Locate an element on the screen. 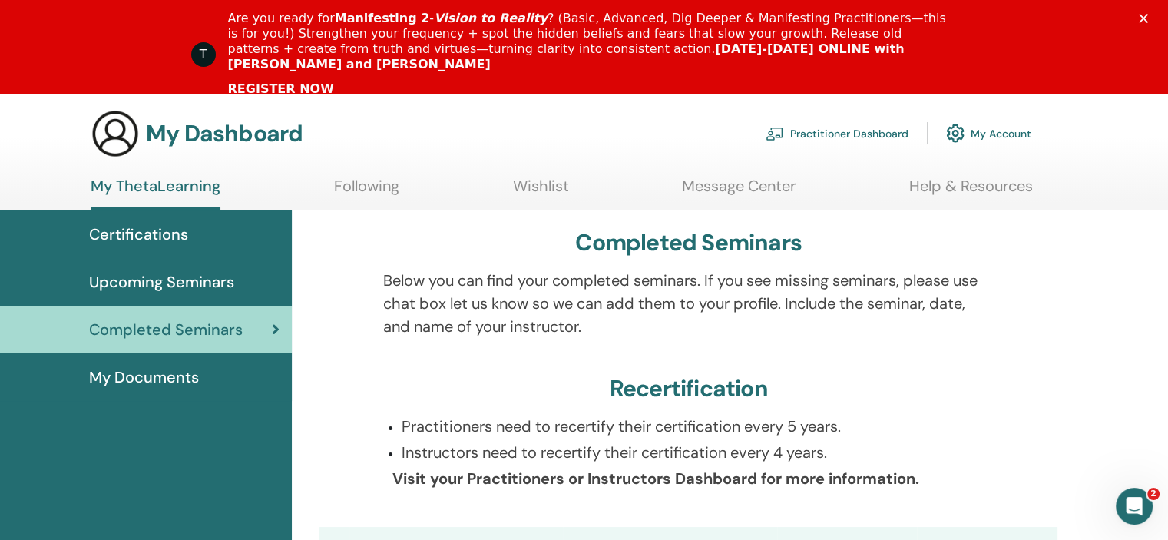 The width and height of the screenshot is (1168, 540). a: Wishlist is located at coordinates (540, 191).